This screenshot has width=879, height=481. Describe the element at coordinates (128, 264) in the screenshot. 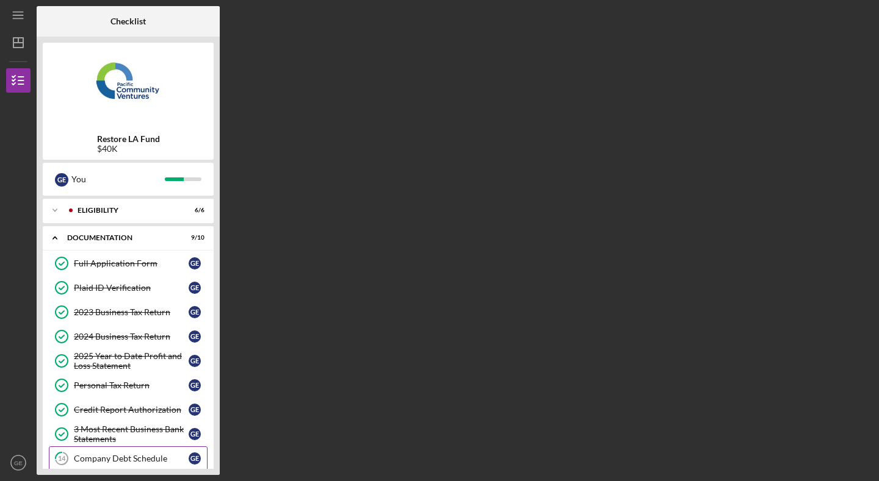

I see `a: Full Application FormGE` at that location.